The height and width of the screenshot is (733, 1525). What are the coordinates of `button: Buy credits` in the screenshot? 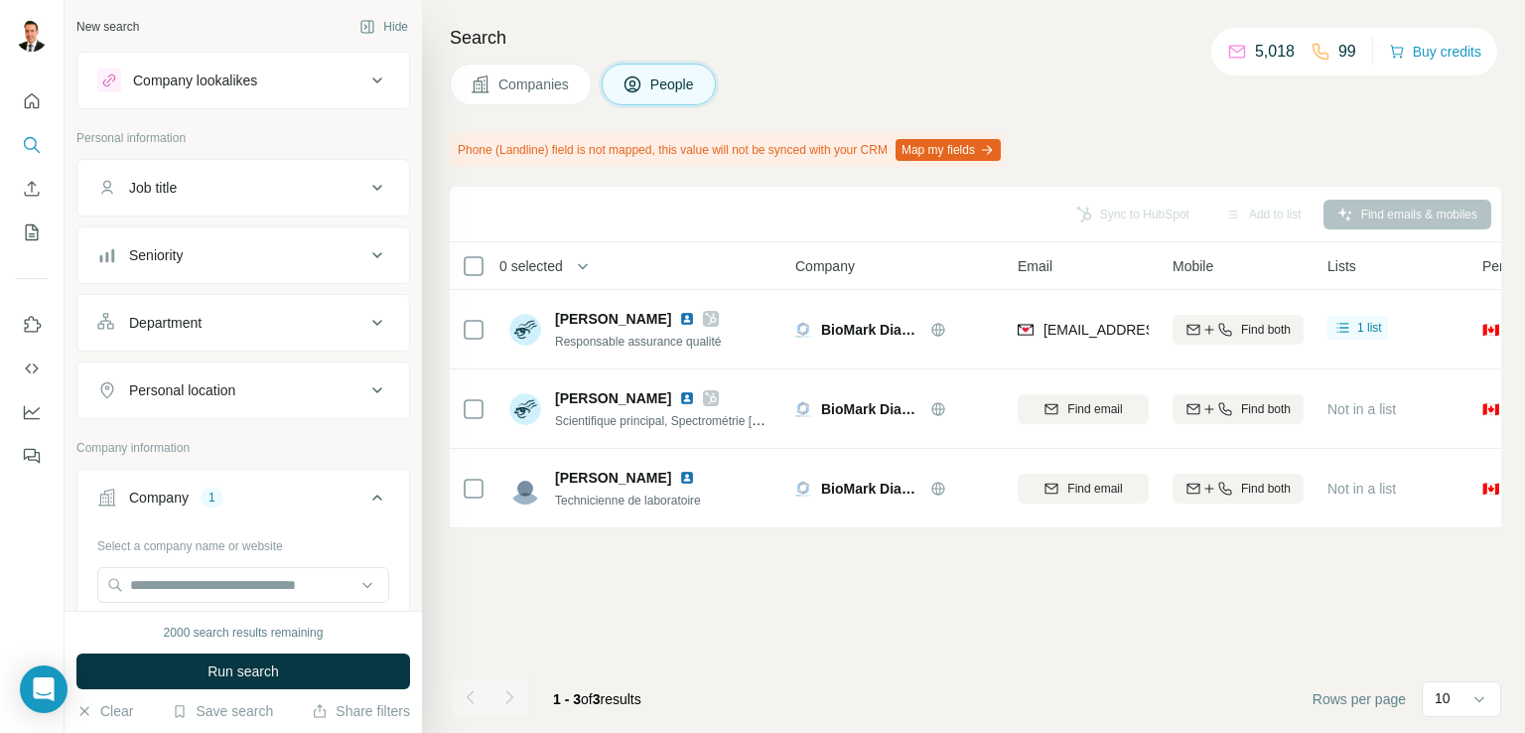 It's located at (1435, 52).